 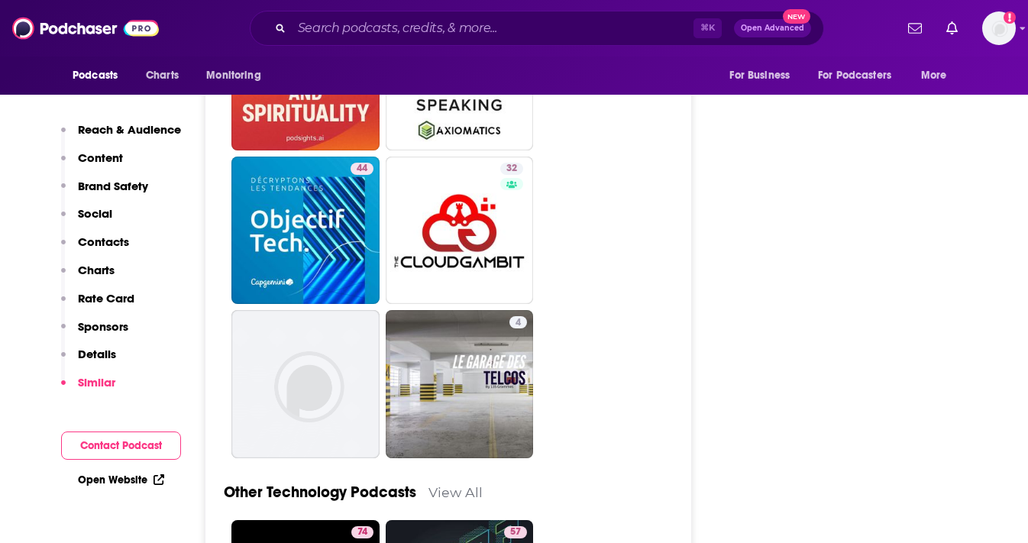 I want to click on a: 74, so click(x=362, y=532).